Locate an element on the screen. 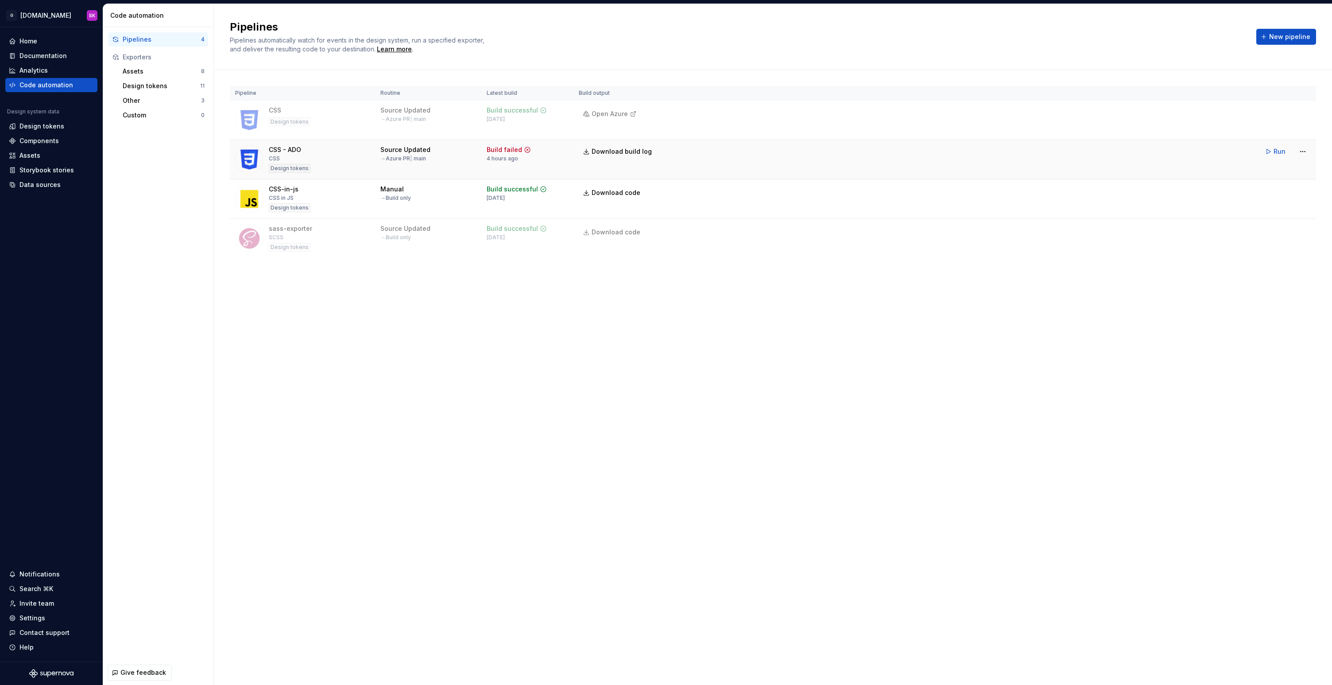 This screenshot has height=685, width=1332. a: Code automation is located at coordinates (51, 85).